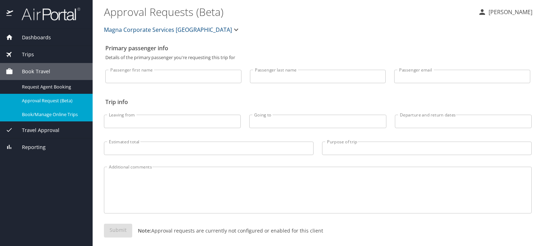 The height and width of the screenshot is (246, 543). I want to click on span: Reporting, so click(29, 147).